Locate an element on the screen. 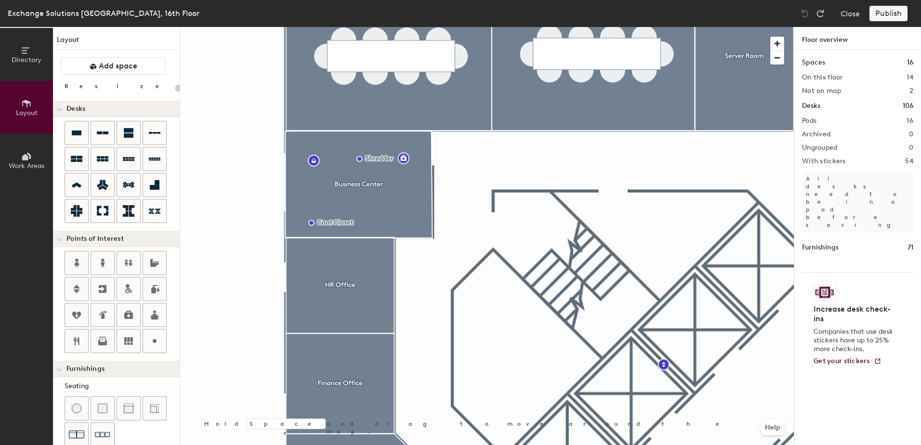 This screenshot has height=445, width=921. img: Undo is located at coordinates (805, 13).